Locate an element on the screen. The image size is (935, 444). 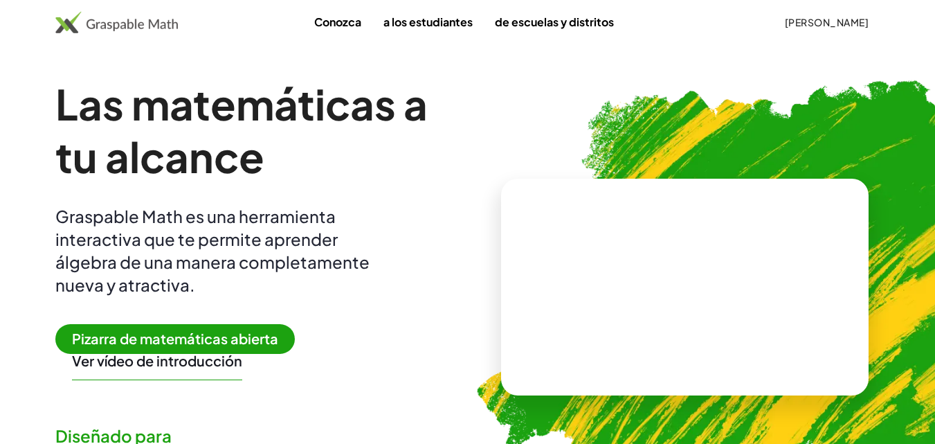
font: Conozca is located at coordinates (338, 21).